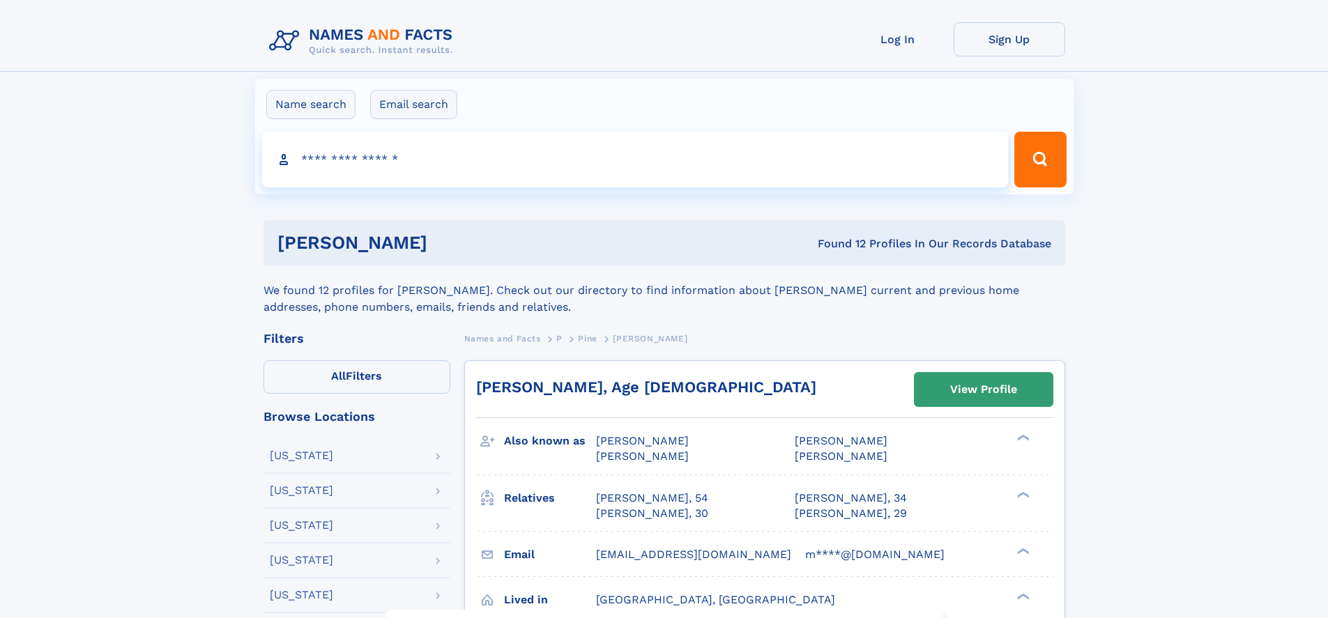  Describe the element at coordinates (550, 498) in the screenshot. I see `h3: Relatives` at that location.